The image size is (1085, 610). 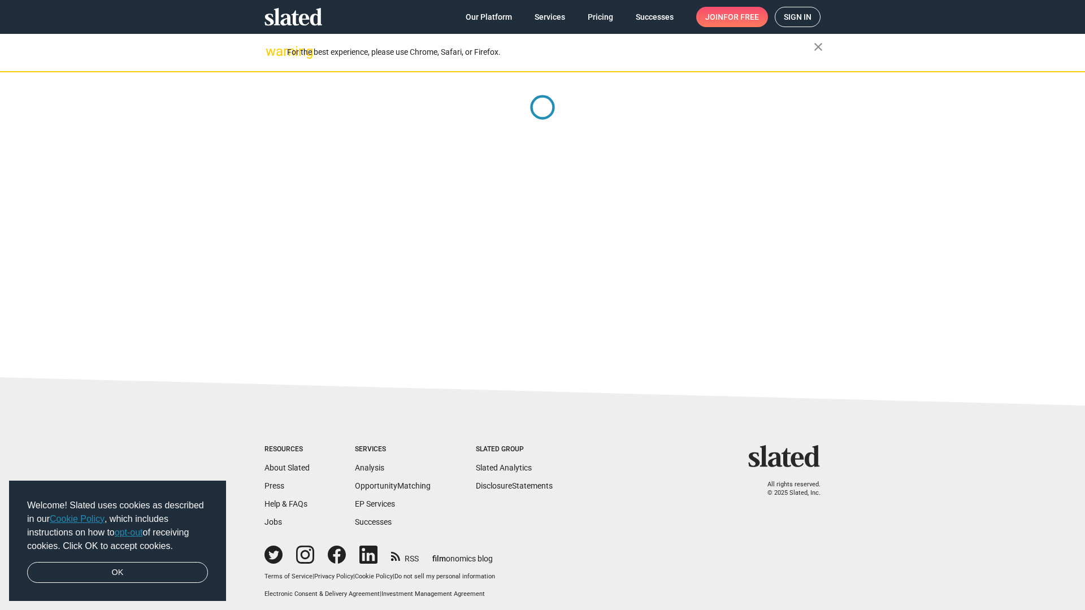 I want to click on span: Successes, so click(x=654, y=17).